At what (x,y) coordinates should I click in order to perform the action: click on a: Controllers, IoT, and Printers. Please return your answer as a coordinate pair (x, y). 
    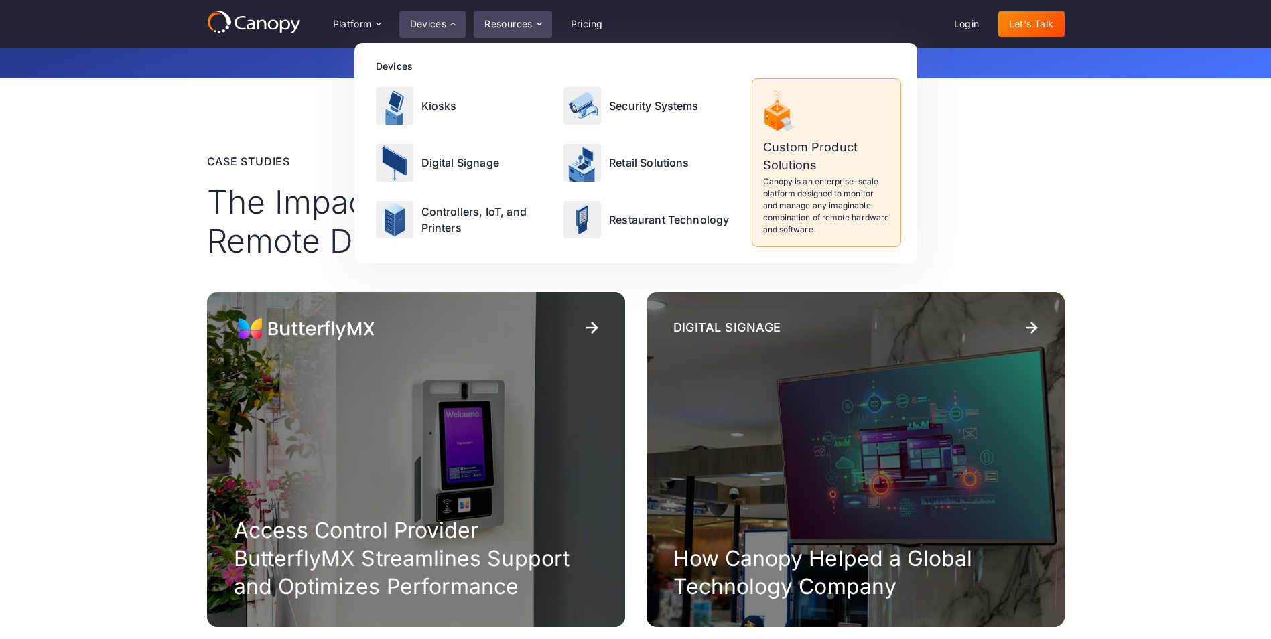
    Looking at the image, I should click on (463, 220).